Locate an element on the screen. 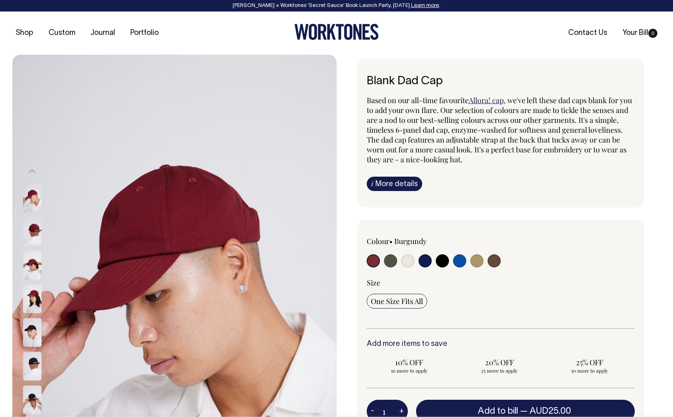  span: , we've left these dad caps blank for you to add your own flare. Our selection of colours are mad... is located at coordinates (499, 130).